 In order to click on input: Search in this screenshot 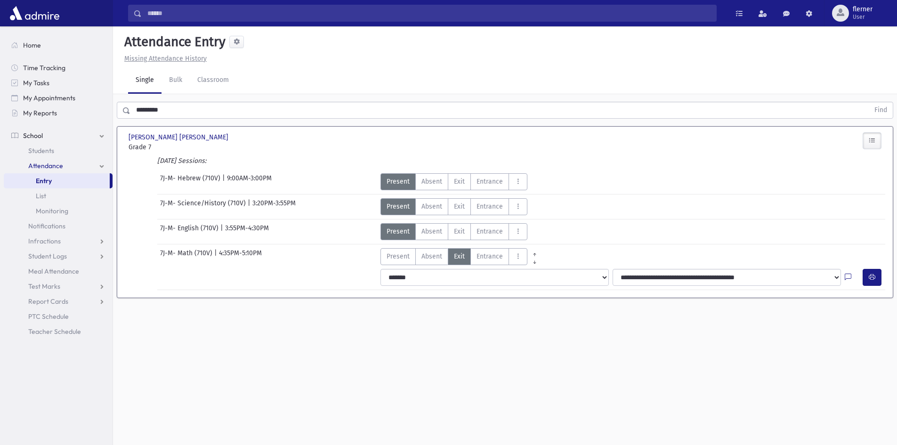, I will do `click(429, 13)`.